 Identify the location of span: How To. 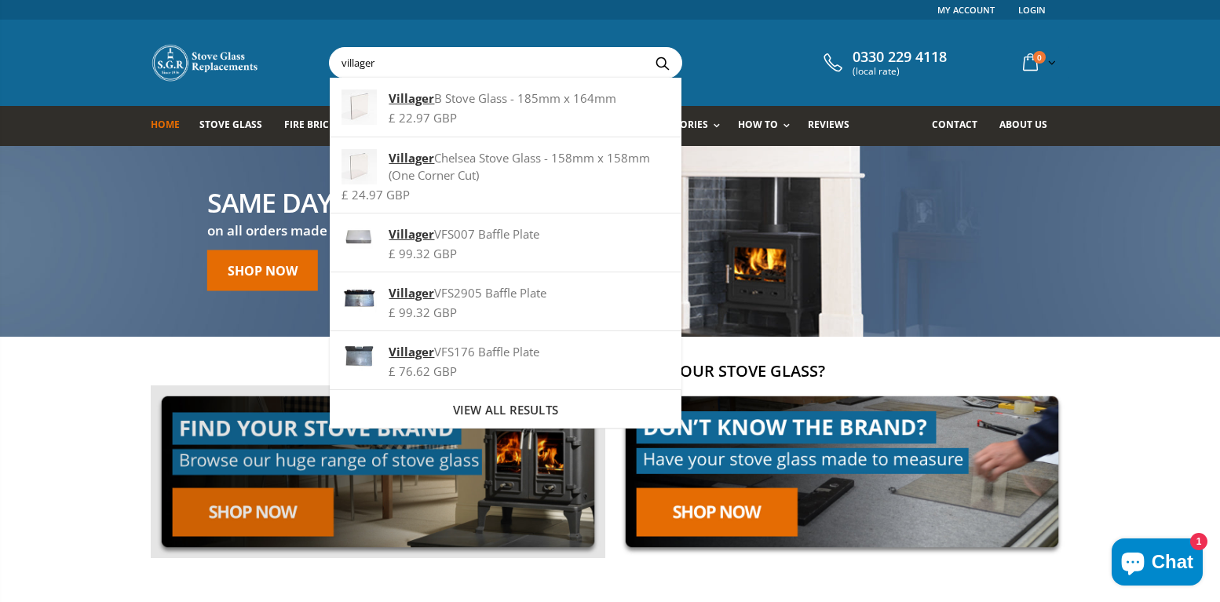
(758, 124).